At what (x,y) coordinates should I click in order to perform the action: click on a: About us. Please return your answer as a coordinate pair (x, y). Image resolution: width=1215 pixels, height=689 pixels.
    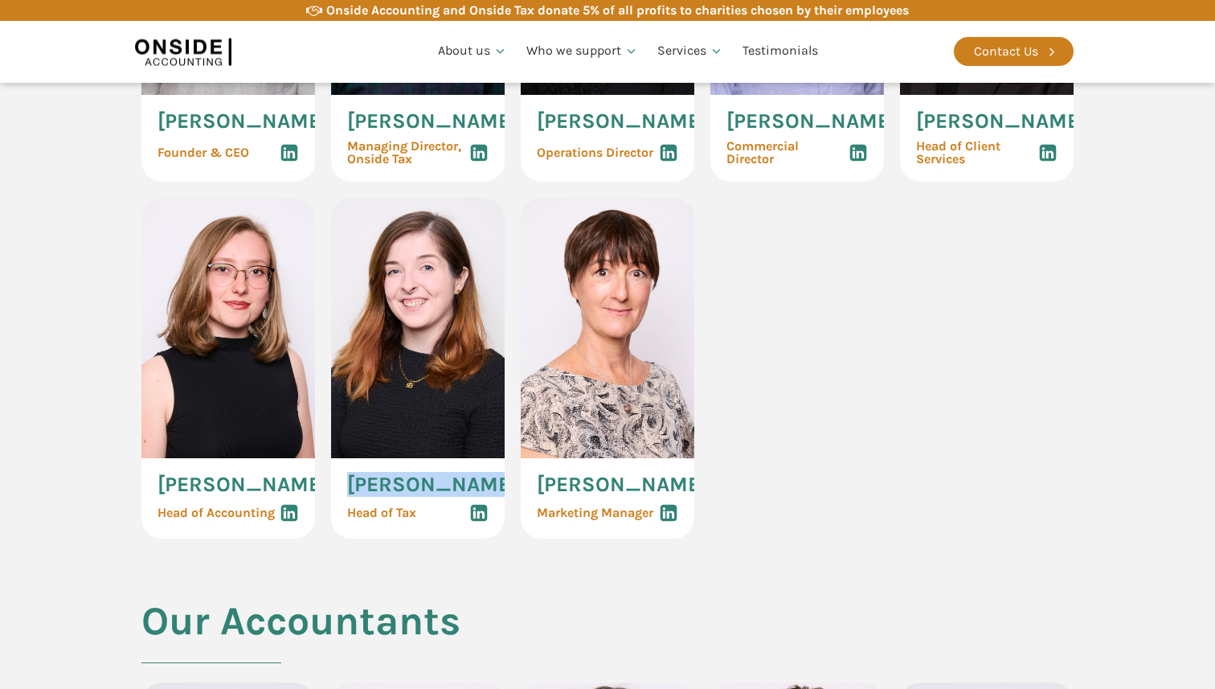
    Looking at the image, I should click on (472, 51).